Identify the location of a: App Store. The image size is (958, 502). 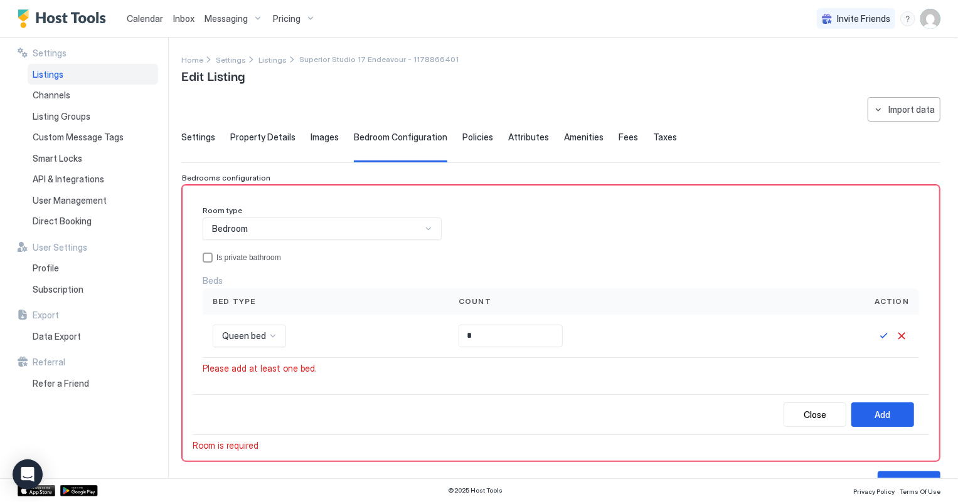
(36, 491).